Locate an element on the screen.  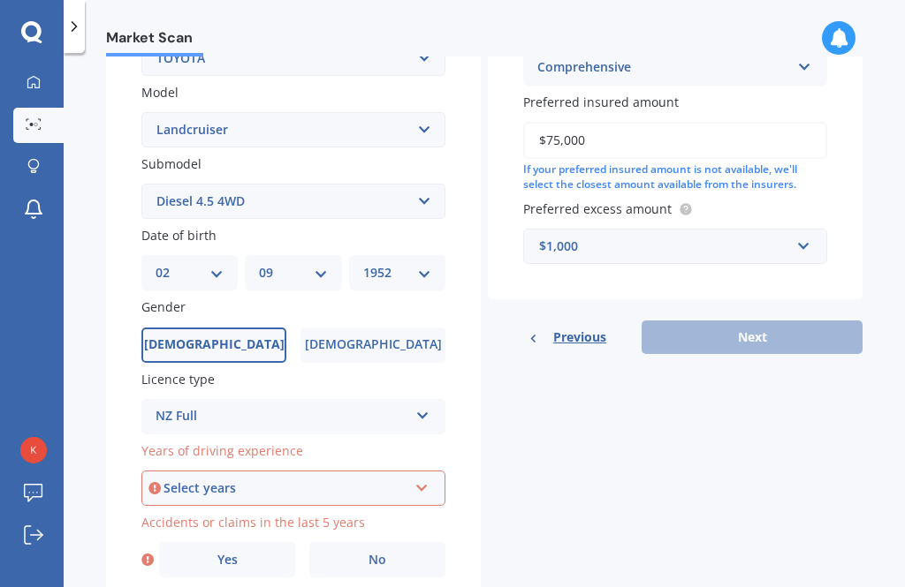
span: Gender is located at coordinates (163, 307).